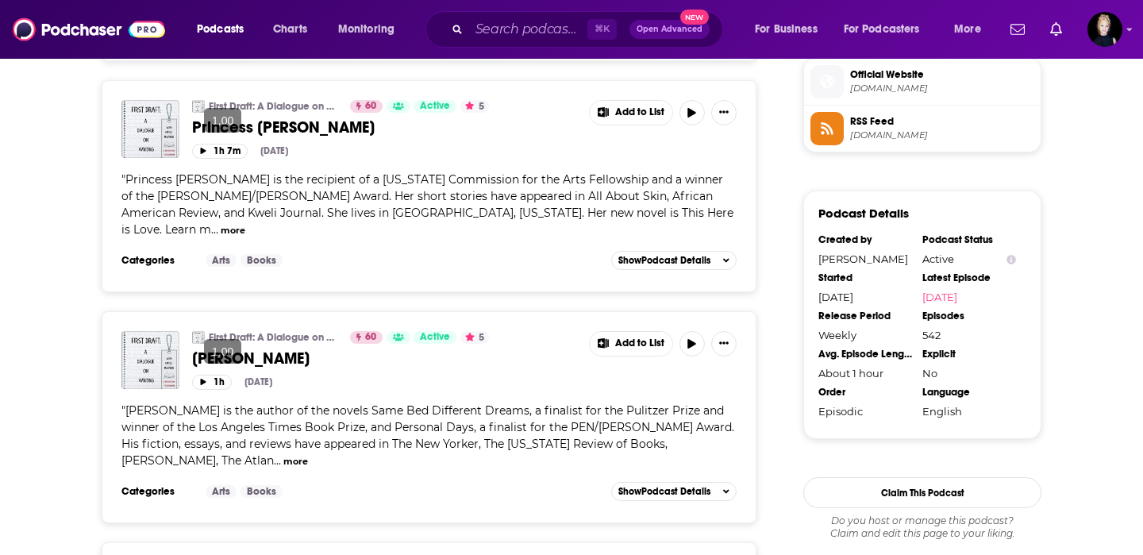 The height and width of the screenshot is (555, 1143). What do you see at coordinates (1104, 29) in the screenshot?
I see `img: User Profile` at bounding box center [1104, 29].